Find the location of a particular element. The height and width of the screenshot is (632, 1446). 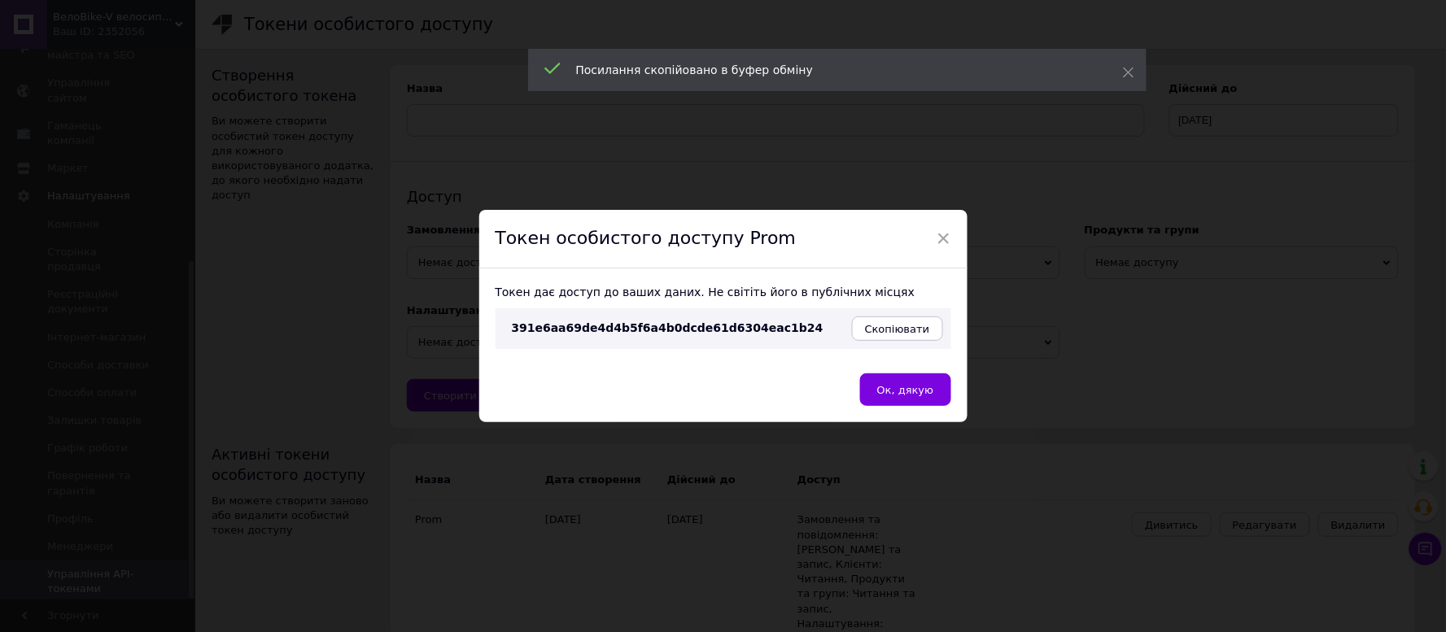

span: 391e6aa69de4d4b5f6a4b0dcde61d6304eac1b24 is located at coordinates (667, 328).